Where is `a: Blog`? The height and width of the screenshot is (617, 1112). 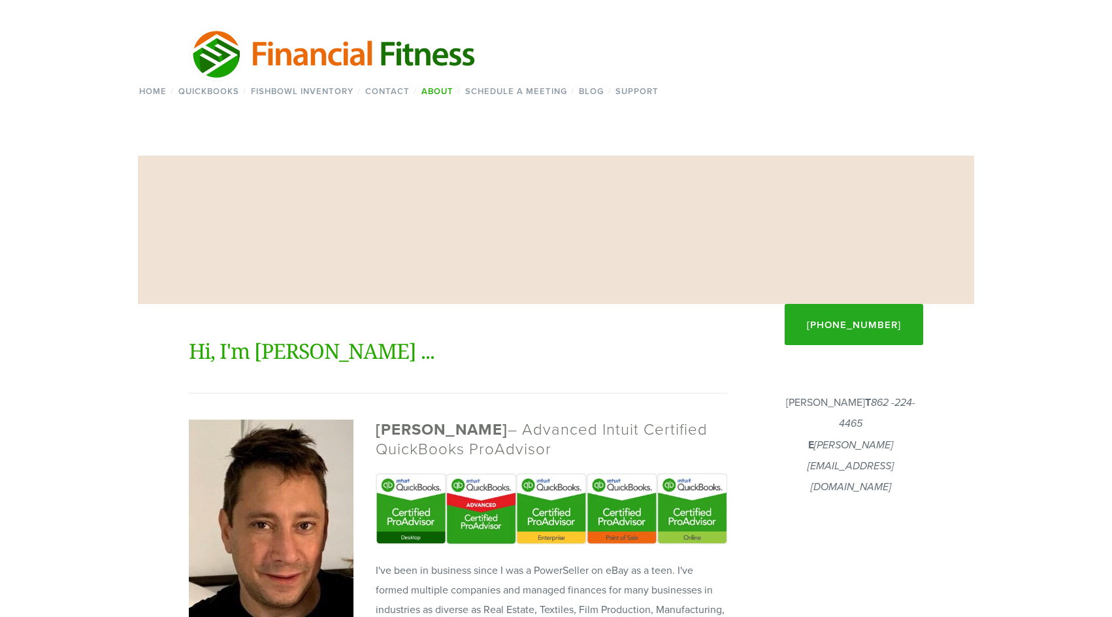
a: Blog is located at coordinates (591, 91).